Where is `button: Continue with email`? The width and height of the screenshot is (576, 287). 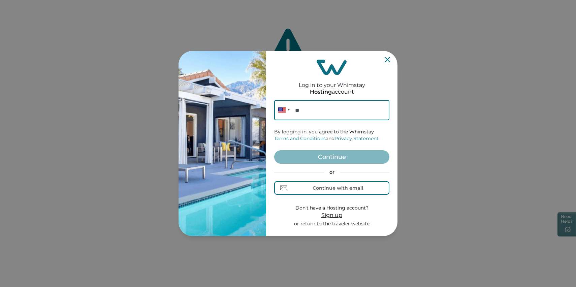
button: Continue with email is located at coordinates (332, 188).